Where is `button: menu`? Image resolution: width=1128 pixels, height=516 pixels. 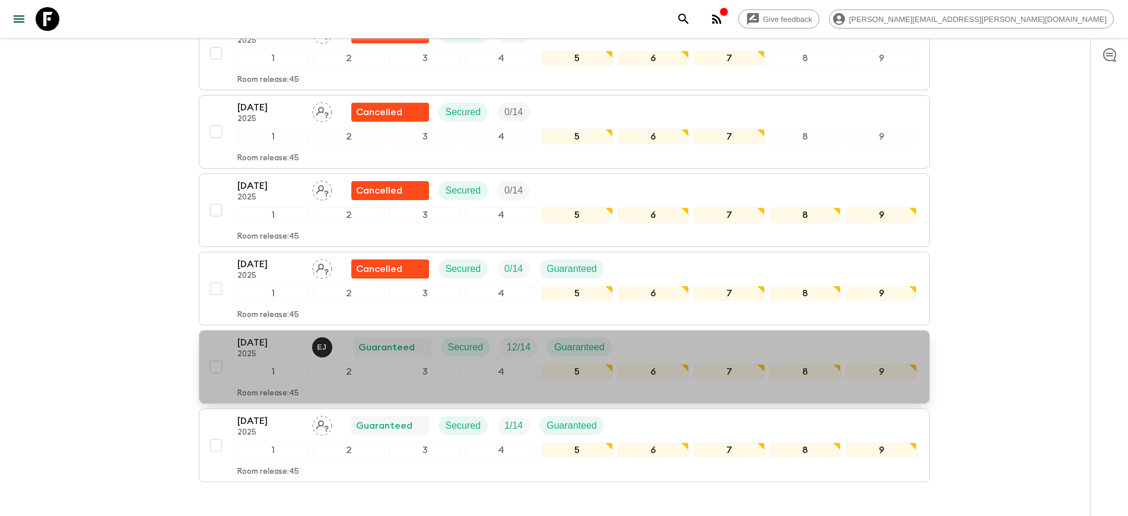 button: menu is located at coordinates (19, 19).